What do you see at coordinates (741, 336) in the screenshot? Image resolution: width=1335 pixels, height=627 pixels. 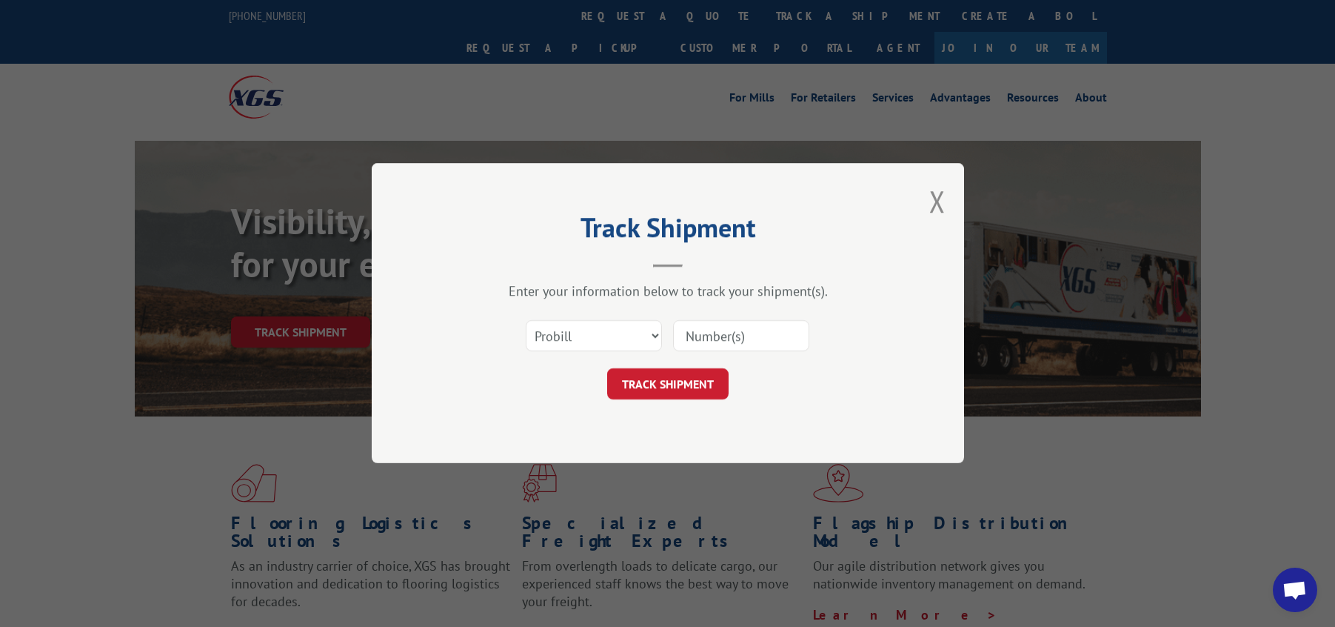 I see `input: Number(s)` at bounding box center [741, 336].